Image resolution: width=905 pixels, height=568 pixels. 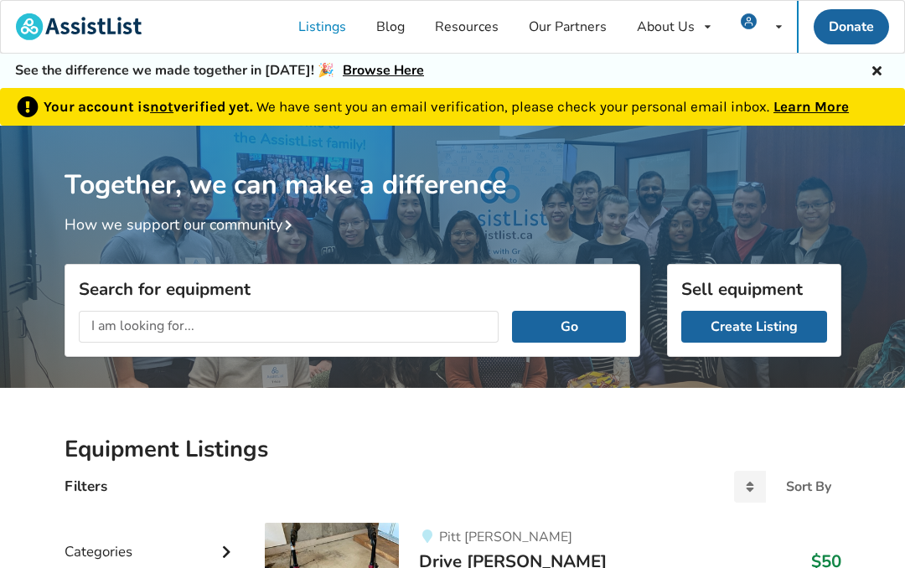 What do you see at coordinates (811, 106) in the screenshot?
I see `a: Learn More` at bounding box center [811, 106].